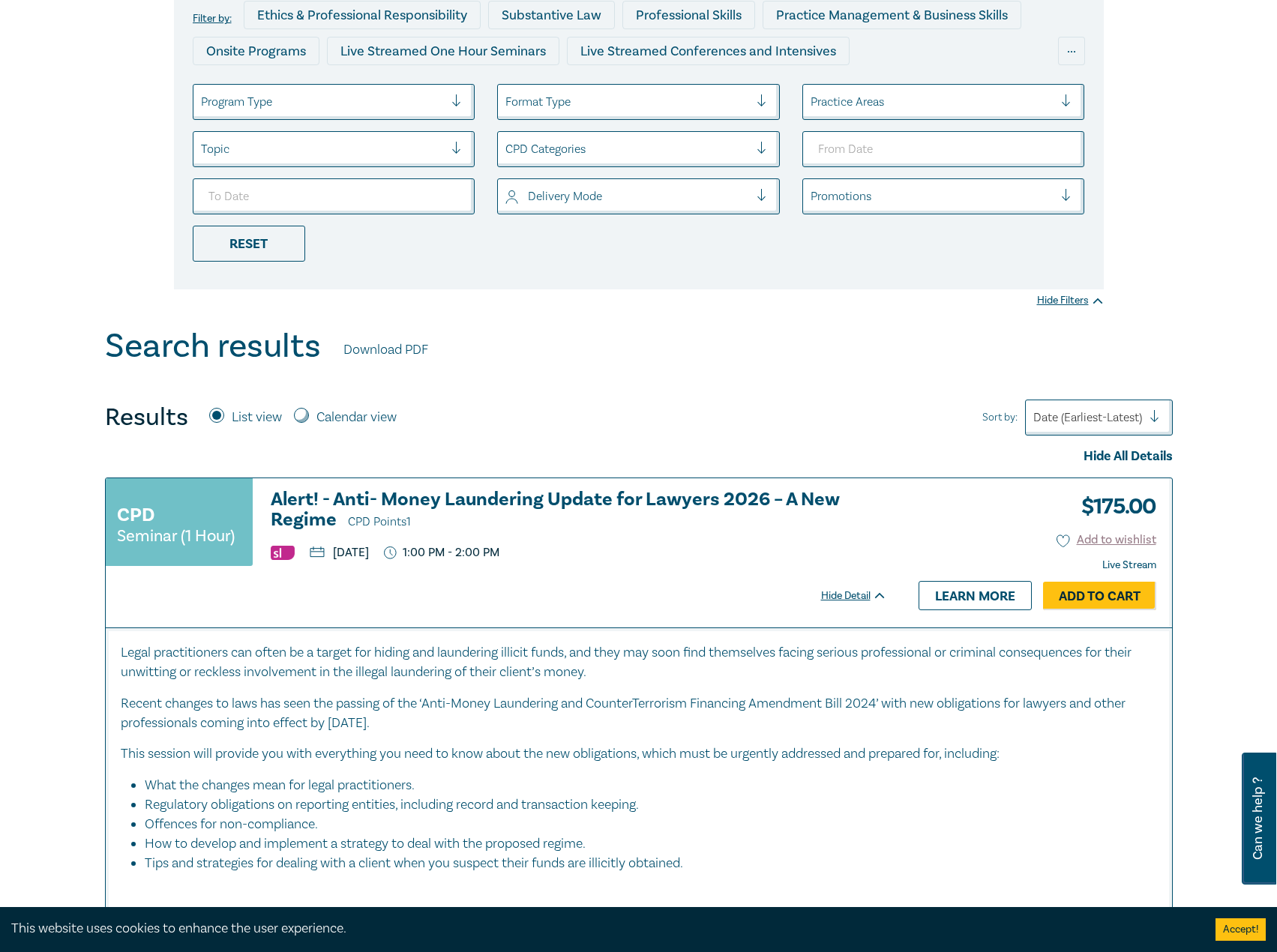 This screenshot has width=1277, height=952. What do you see at coordinates (707, 51) in the screenshot?
I see `div: Live Streamed Conferences and Intensives` at bounding box center [707, 51].